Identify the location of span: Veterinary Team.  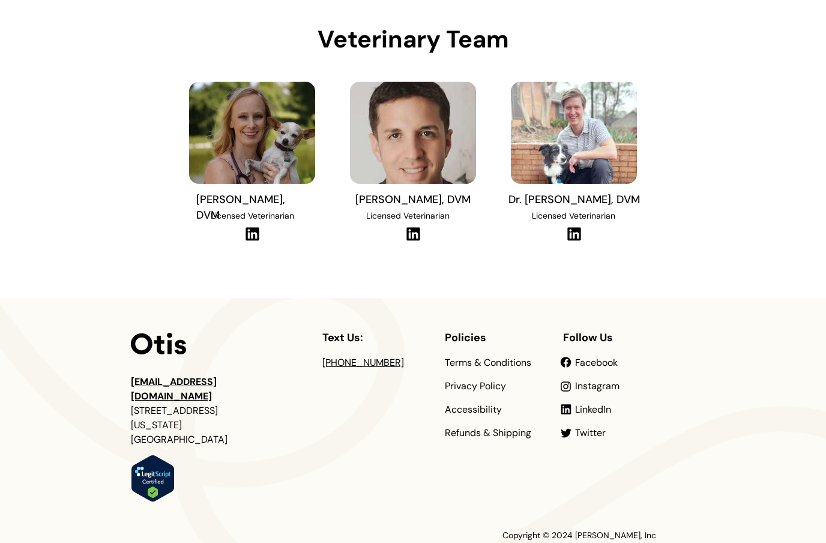
(413, 39).